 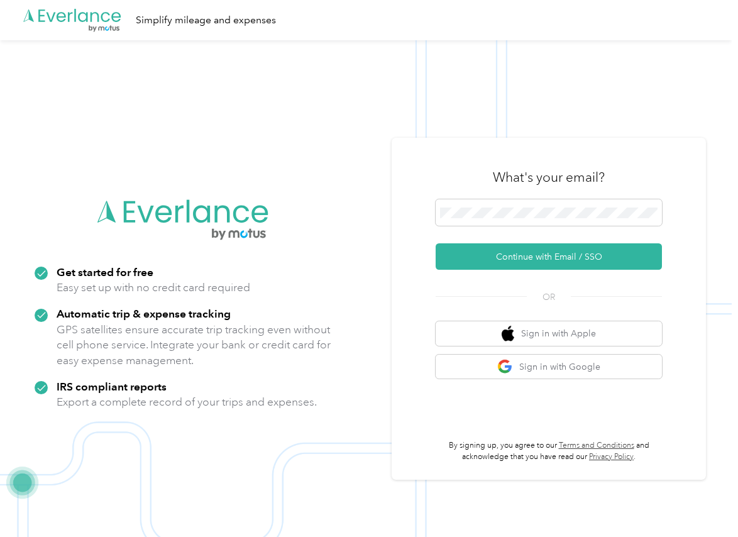 What do you see at coordinates (549, 333) in the screenshot?
I see `button: apple logoSign in with Apple` at bounding box center [549, 333].